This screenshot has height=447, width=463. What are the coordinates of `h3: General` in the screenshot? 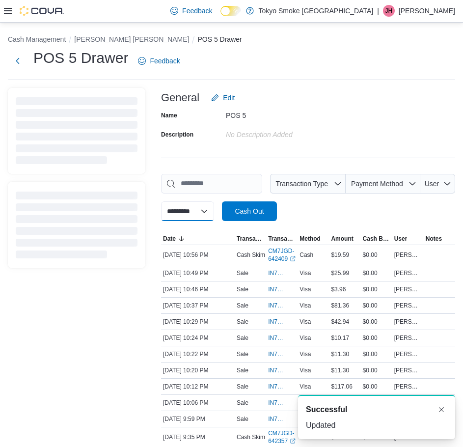 It's located at (180, 98).